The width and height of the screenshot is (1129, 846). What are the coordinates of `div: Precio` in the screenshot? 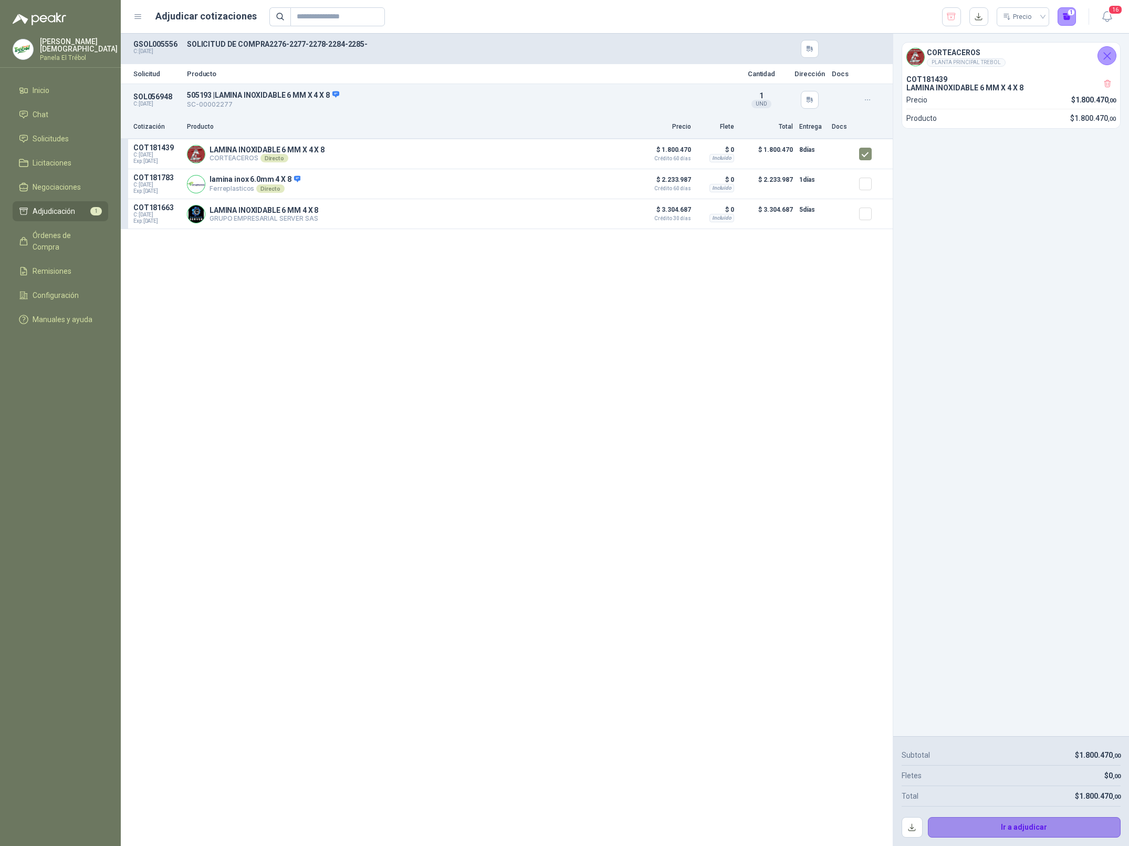 It's located at (1019, 17).